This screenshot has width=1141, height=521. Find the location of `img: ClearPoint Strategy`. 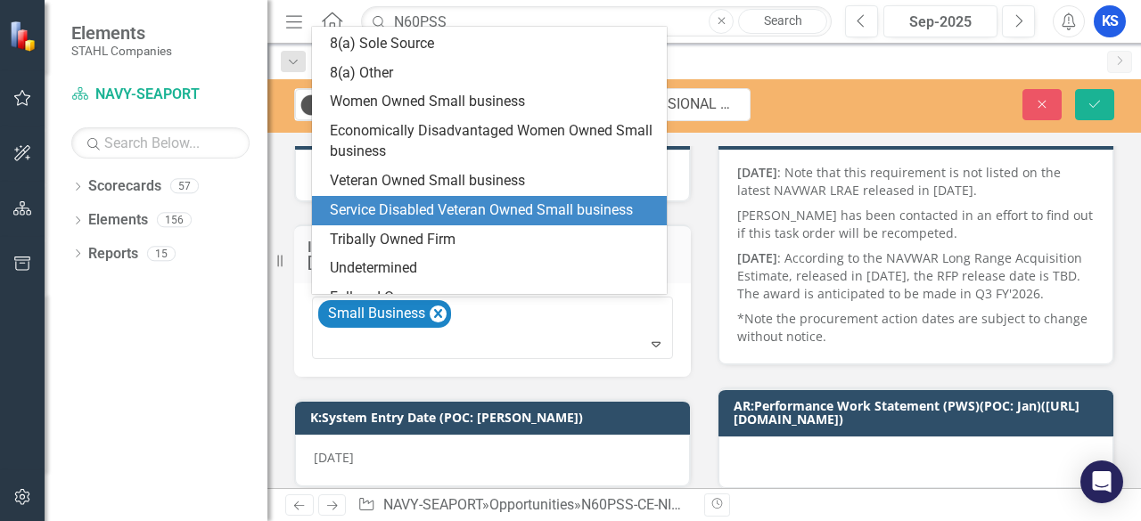

img: ClearPoint Strategy is located at coordinates (24, 35).